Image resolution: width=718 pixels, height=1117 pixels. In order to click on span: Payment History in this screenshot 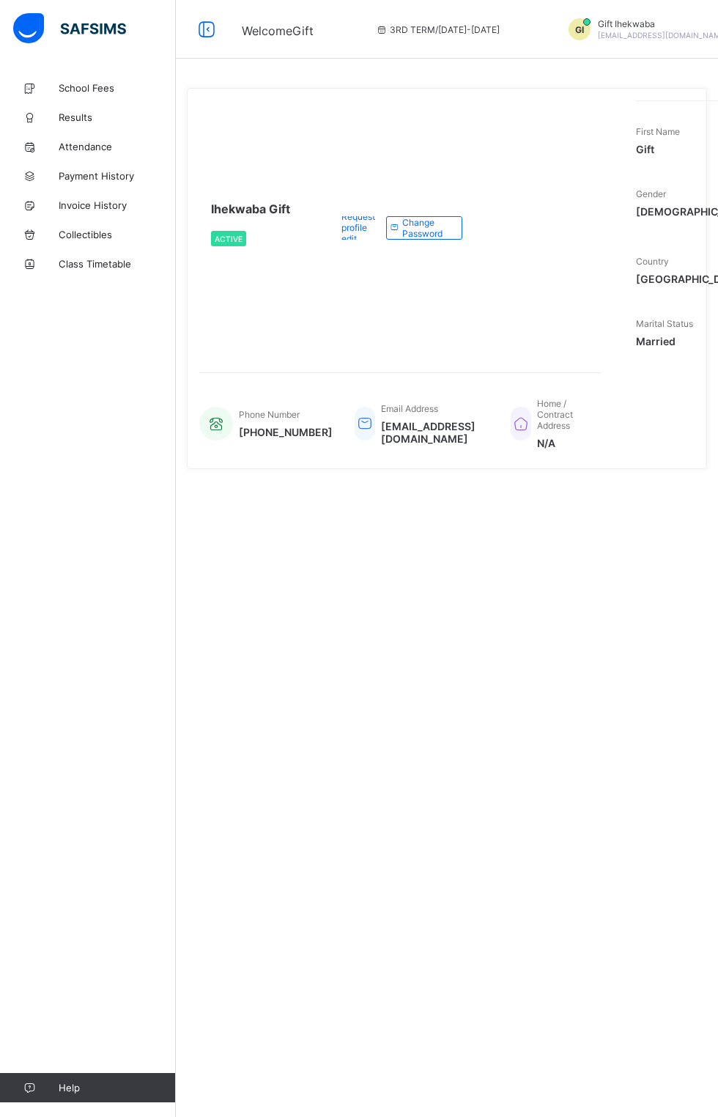, I will do `click(117, 176)`.